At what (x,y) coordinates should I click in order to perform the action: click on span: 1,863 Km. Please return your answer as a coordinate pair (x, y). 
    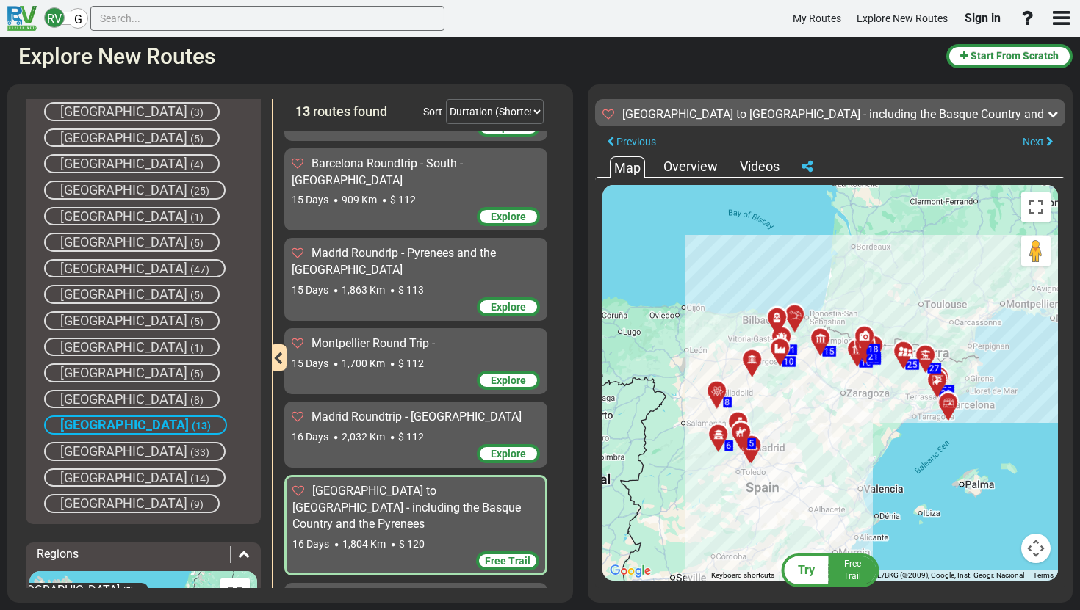
    Looking at the image, I should click on (363, 290).